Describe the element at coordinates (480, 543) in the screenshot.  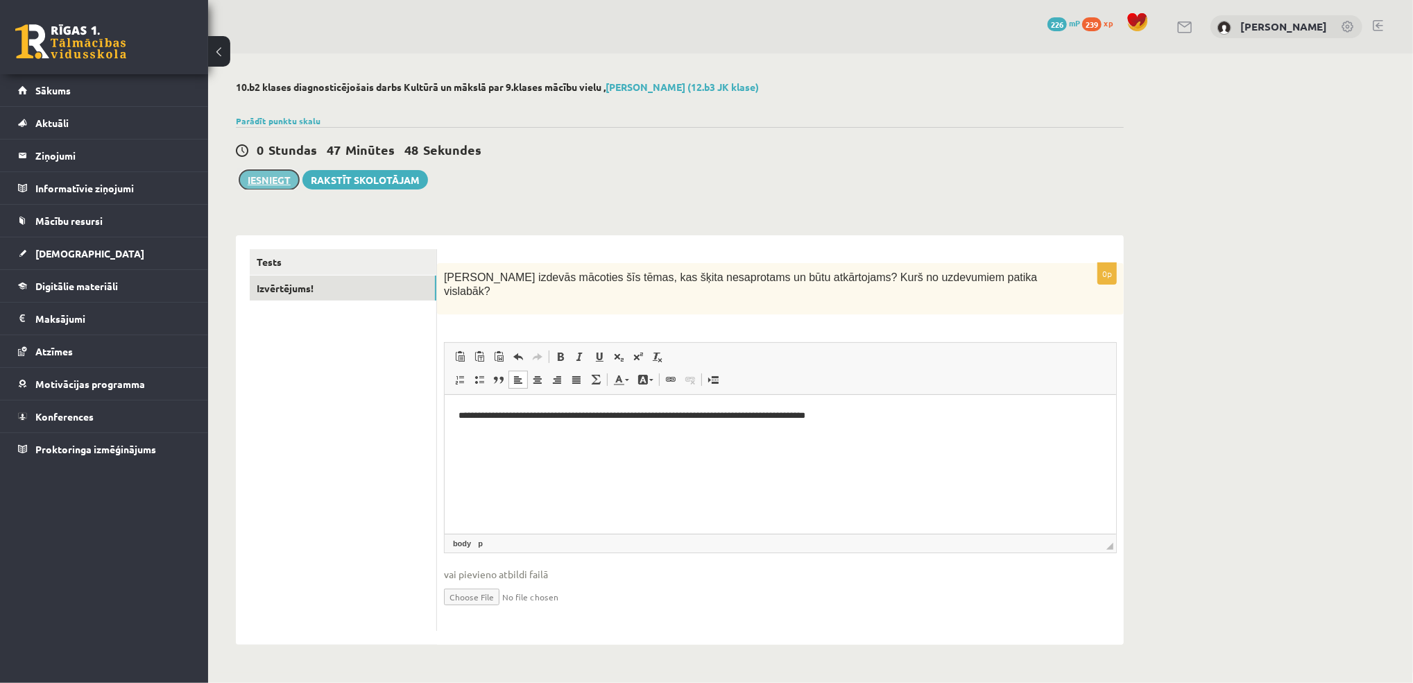
I see `a: p elements` at that location.